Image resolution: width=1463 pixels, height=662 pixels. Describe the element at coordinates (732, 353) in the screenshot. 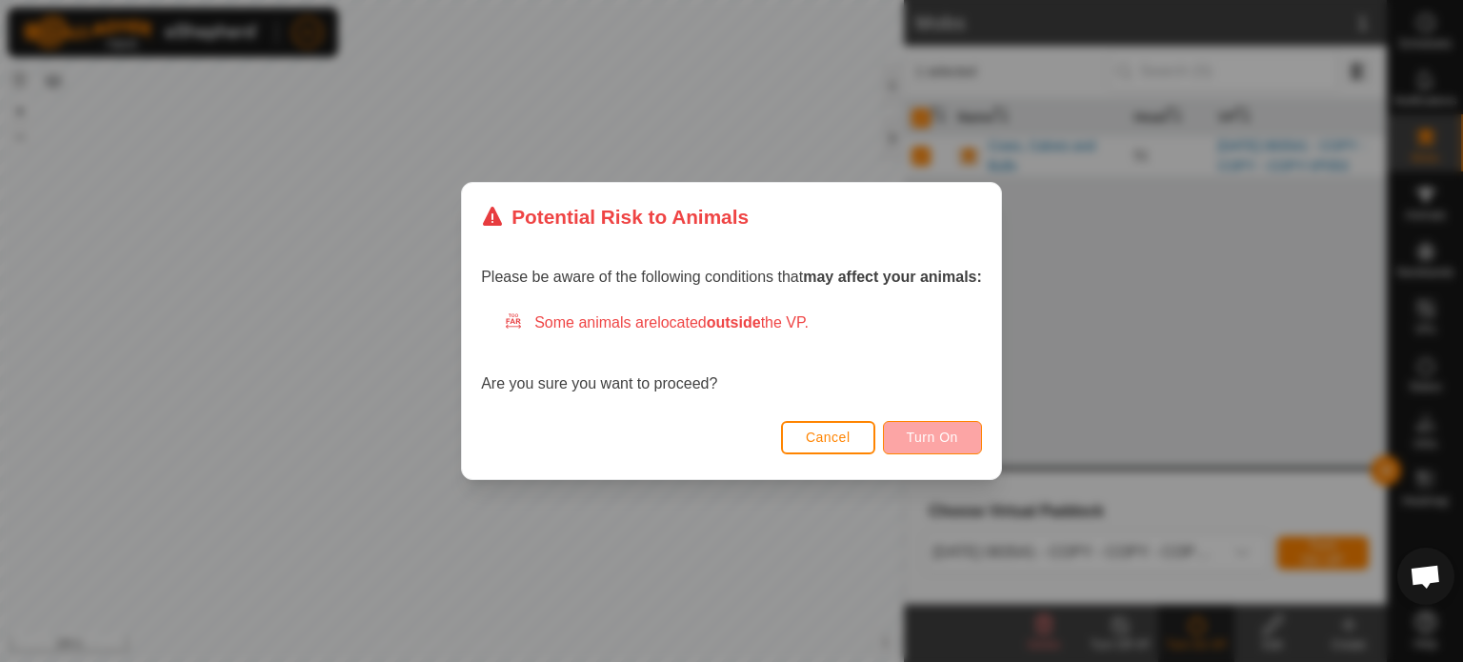

I see `div: Are you sure you want to proceed?` at that location.